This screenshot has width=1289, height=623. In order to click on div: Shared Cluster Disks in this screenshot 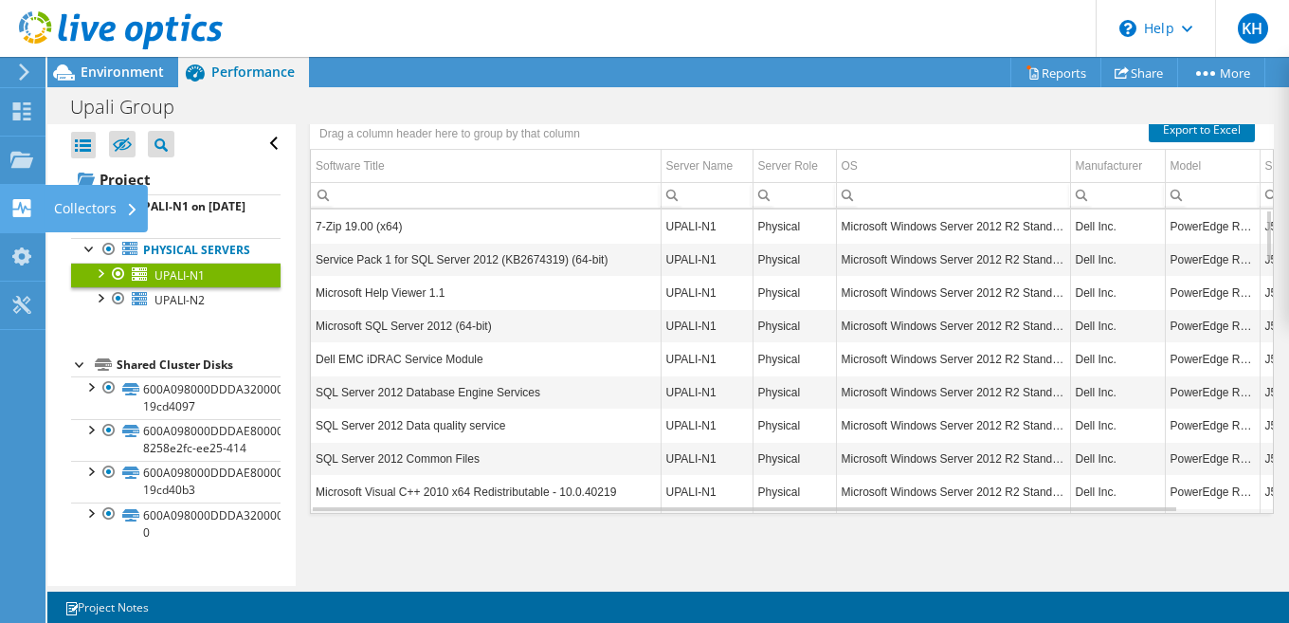, I will do `click(198, 365)`.